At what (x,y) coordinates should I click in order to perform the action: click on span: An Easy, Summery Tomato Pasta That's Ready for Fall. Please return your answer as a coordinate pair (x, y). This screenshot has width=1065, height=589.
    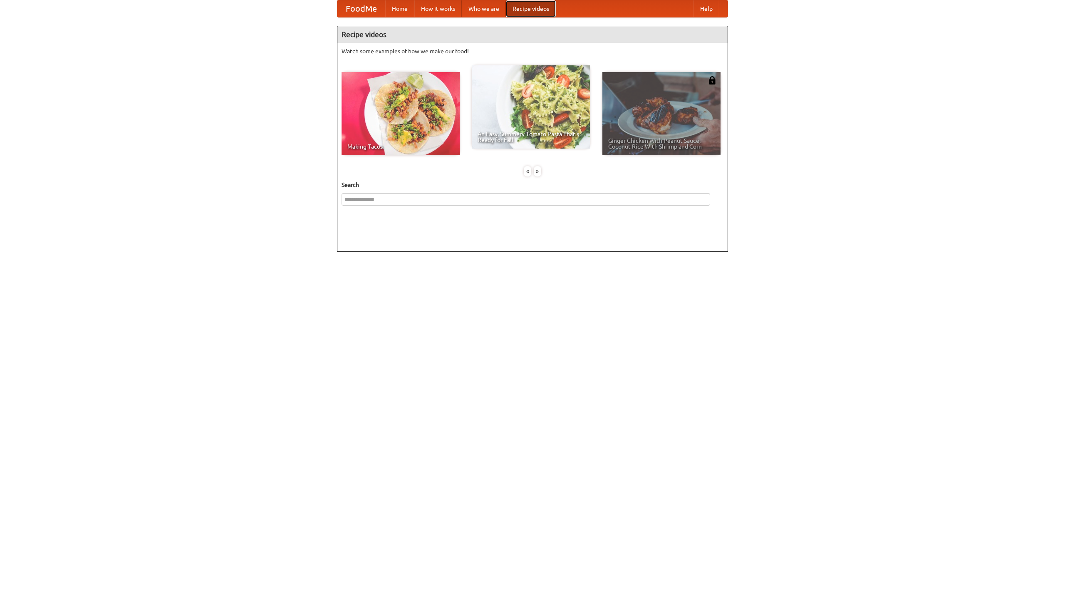
    Looking at the image, I should click on (531, 137).